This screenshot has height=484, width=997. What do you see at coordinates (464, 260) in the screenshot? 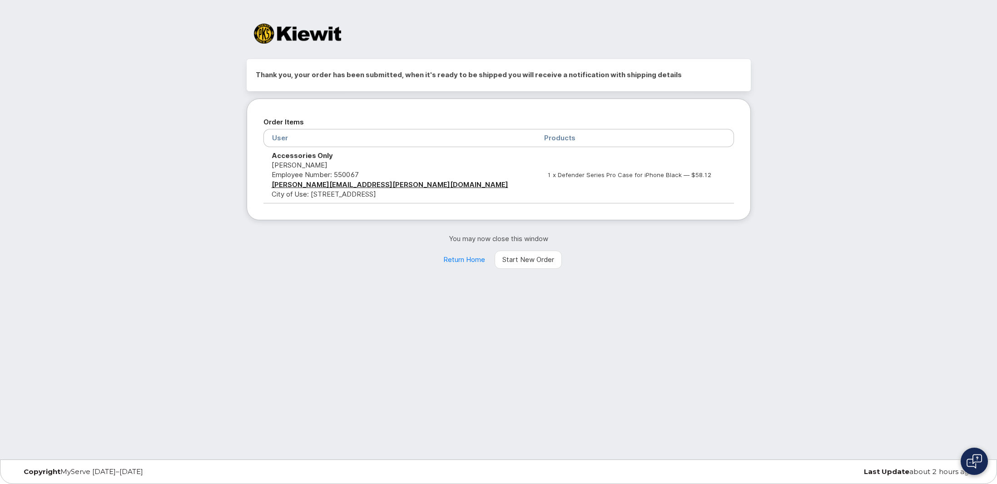
I see `a: Return Home` at bounding box center [464, 260].